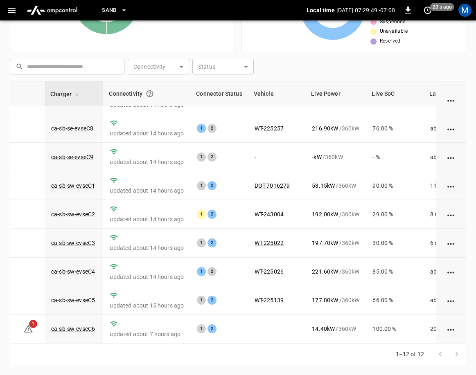 This screenshot has height=375, width=476. Describe the element at coordinates (66, 94) in the screenshot. I see `span: Charger` at that location.